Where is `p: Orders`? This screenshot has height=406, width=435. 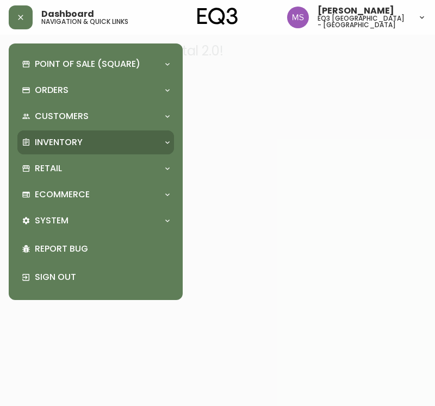
p: Orders is located at coordinates (52, 90).